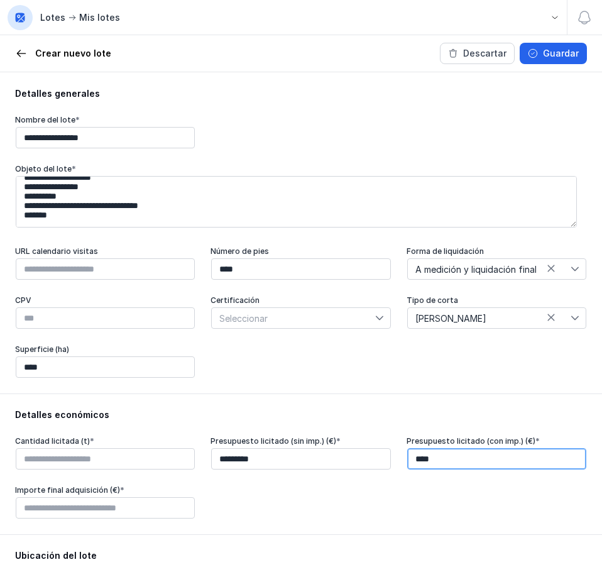 This screenshot has width=602, height=572. I want to click on div: Objeto del lote, so click(301, 169).